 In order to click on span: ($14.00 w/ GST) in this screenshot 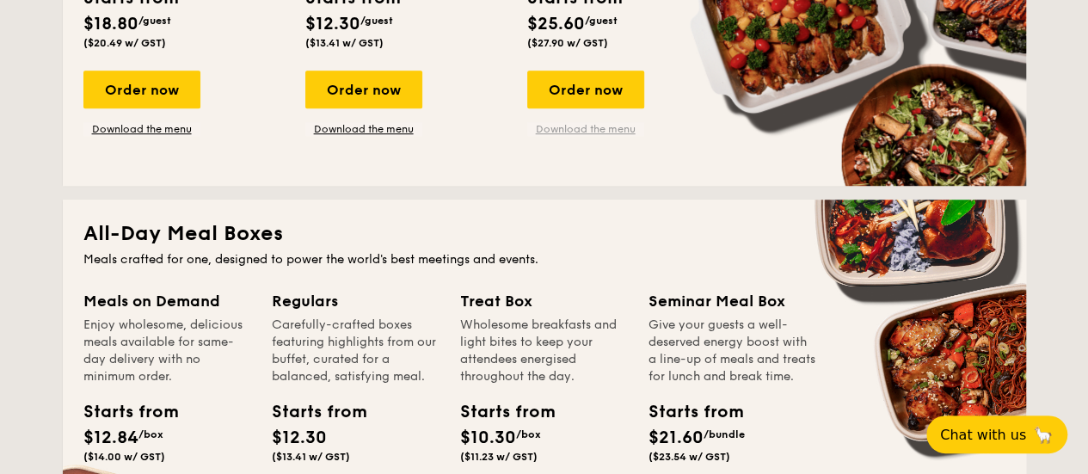, I will do `click(124, 457)`.